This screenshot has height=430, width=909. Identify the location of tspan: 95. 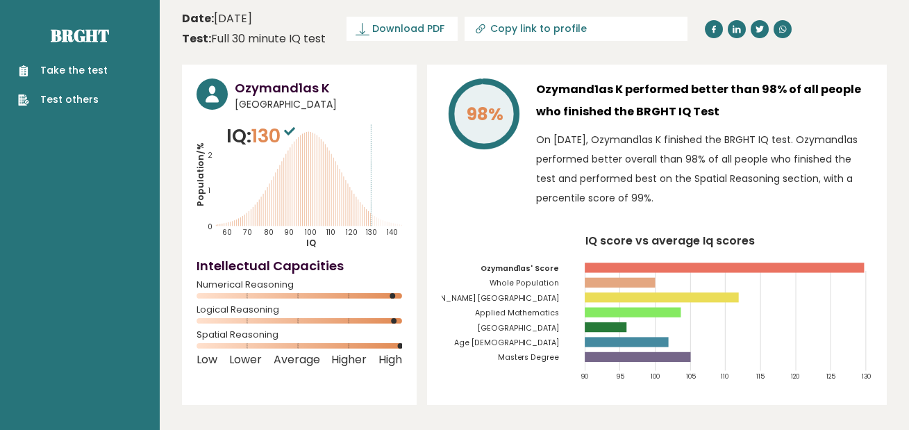
(620, 377).